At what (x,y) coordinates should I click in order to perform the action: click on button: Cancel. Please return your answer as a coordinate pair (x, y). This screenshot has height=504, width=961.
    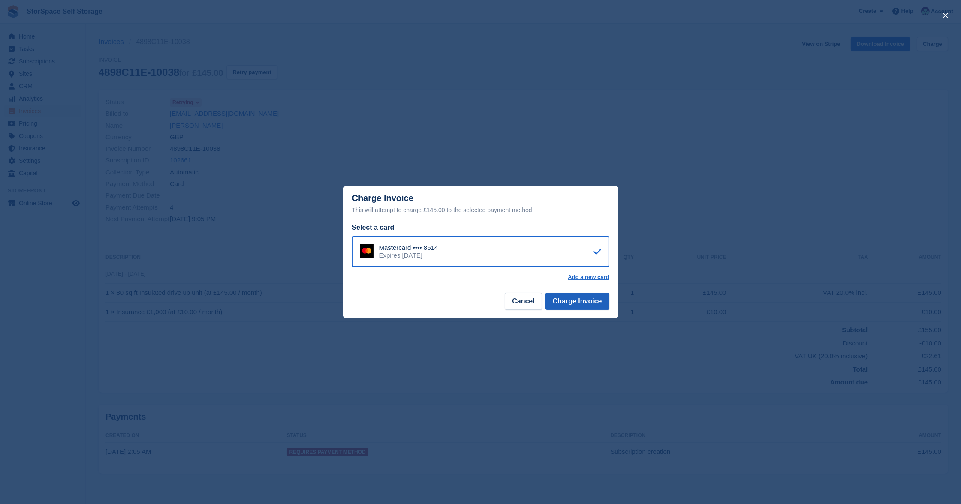
    Looking at the image, I should click on (523, 301).